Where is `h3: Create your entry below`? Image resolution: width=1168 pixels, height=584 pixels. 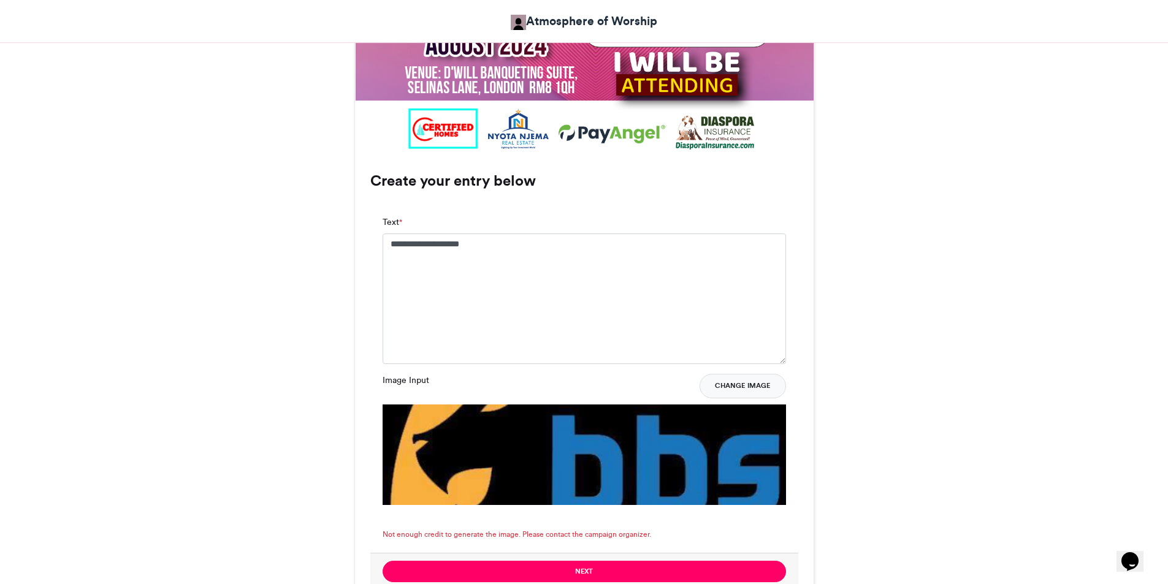
h3: Create your entry below is located at coordinates (584, 181).